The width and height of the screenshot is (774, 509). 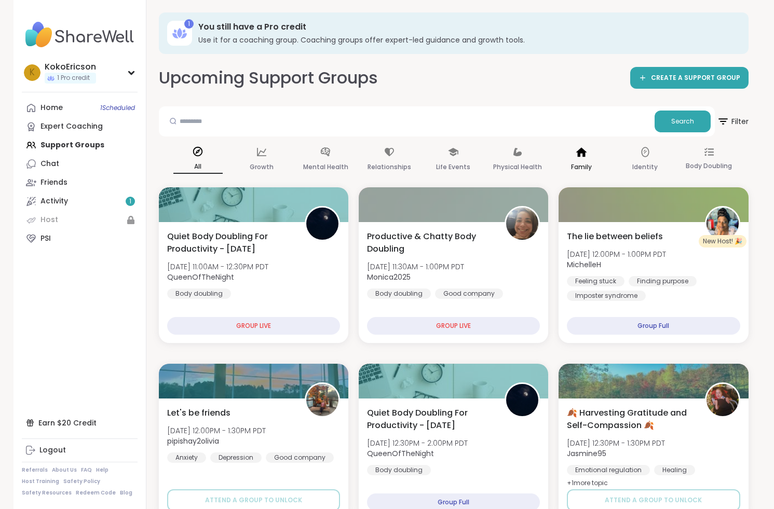 I want to click on div: 1, so click(x=189, y=24).